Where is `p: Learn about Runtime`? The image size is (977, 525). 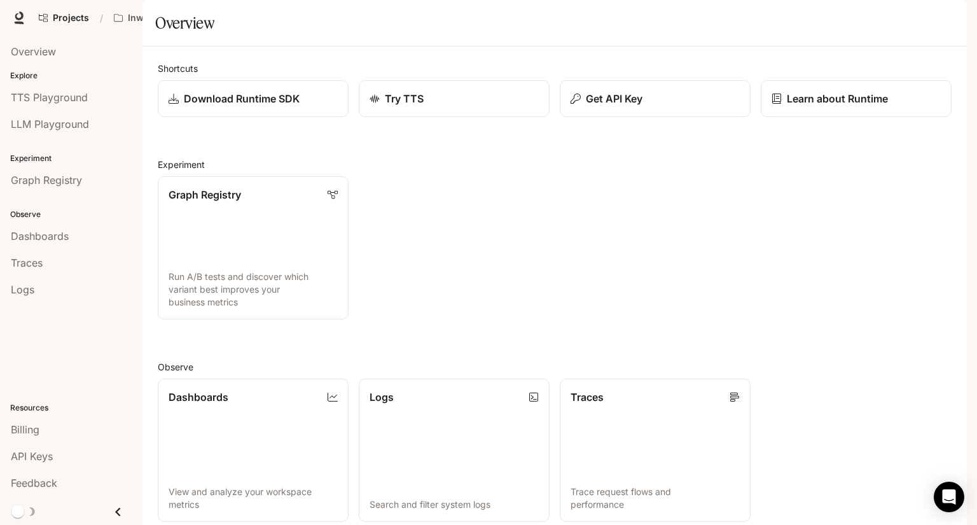
p: Learn about Runtime is located at coordinates (837, 99).